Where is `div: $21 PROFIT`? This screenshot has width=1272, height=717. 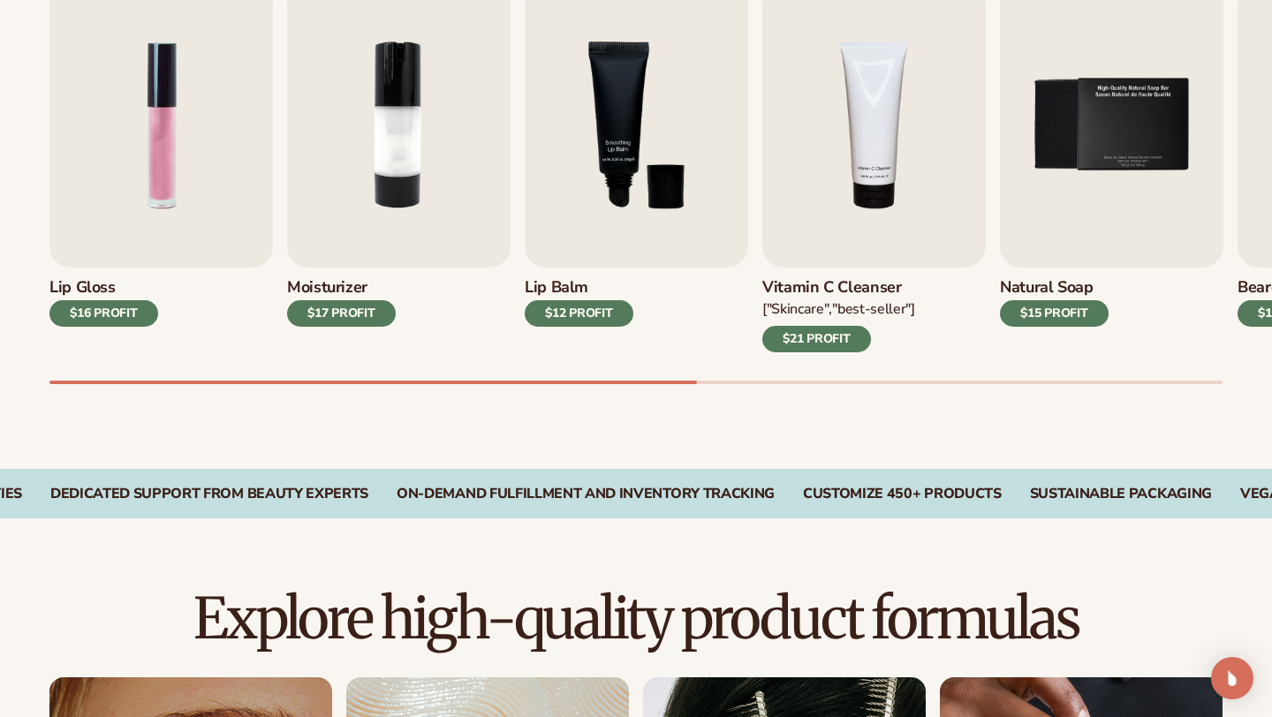
div: $21 PROFIT is located at coordinates (816, 339).